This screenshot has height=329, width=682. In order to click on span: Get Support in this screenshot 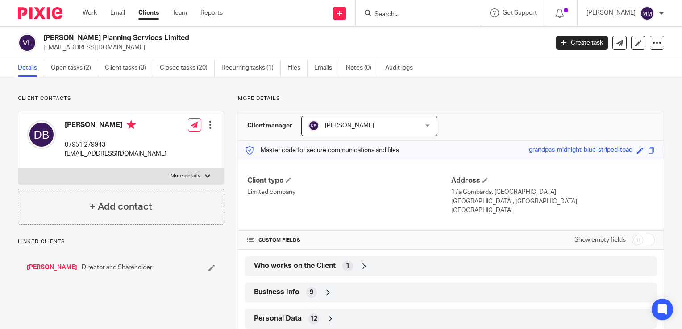, I will do `click(520, 13)`.